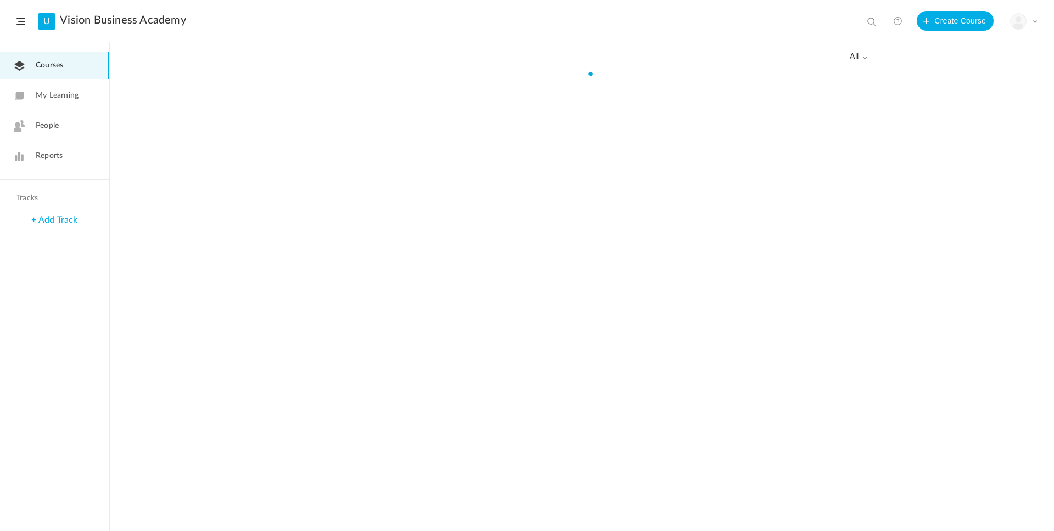 Image resolution: width=1054 pixels, height=531 pixels. I want to click on span: My Learning, so click(57, 95).